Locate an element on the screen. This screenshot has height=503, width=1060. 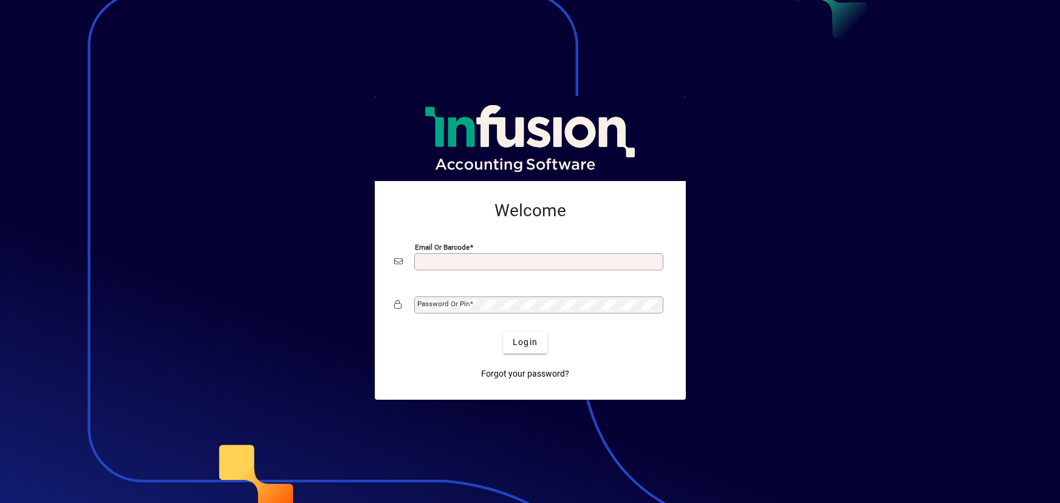
mat-label: Email or Barcode is located at coordinates (442, 247).